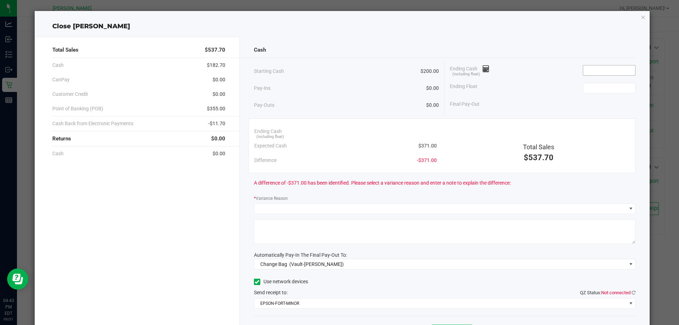 Image resolution: width=679 pixels, height=325 pixels. Describe the element at coordinates (216, 65) in the screenshot. I see `span: $182.70` at that location.